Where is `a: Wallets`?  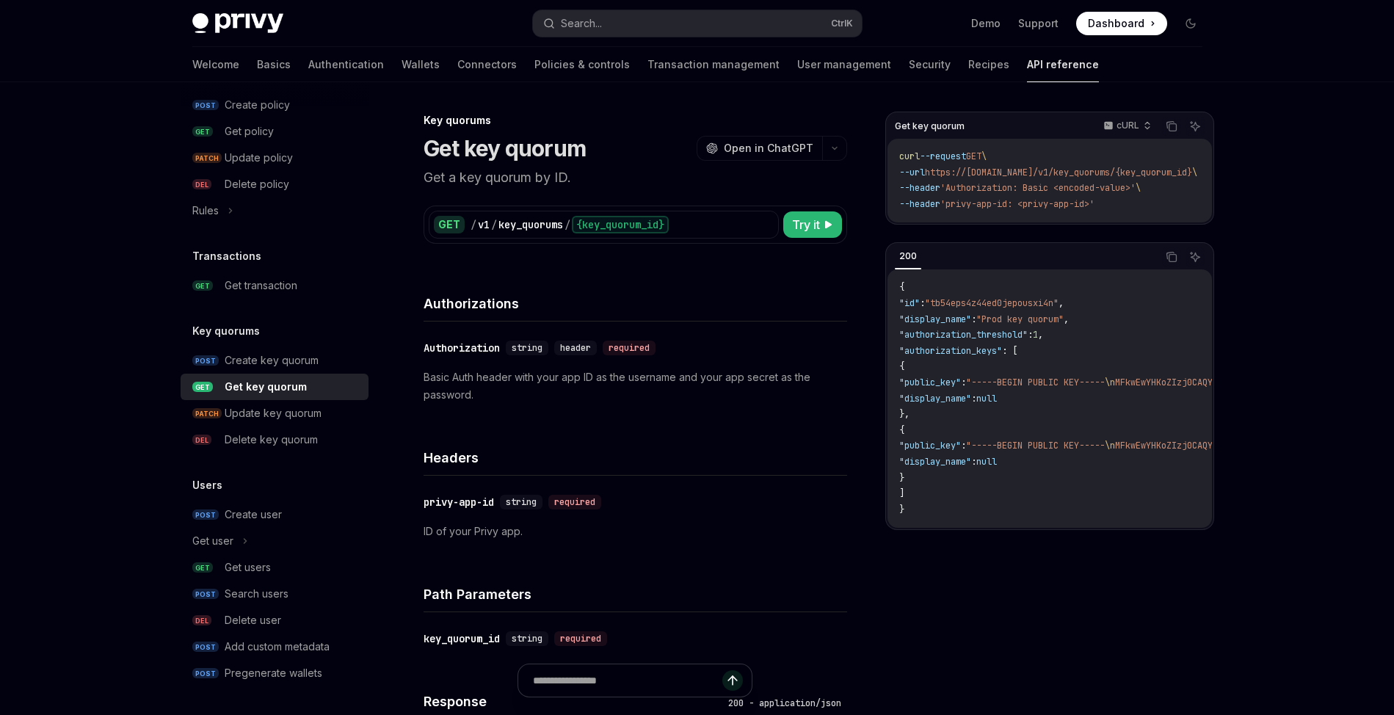 a: Wallets is located at coordinates (421, 65).